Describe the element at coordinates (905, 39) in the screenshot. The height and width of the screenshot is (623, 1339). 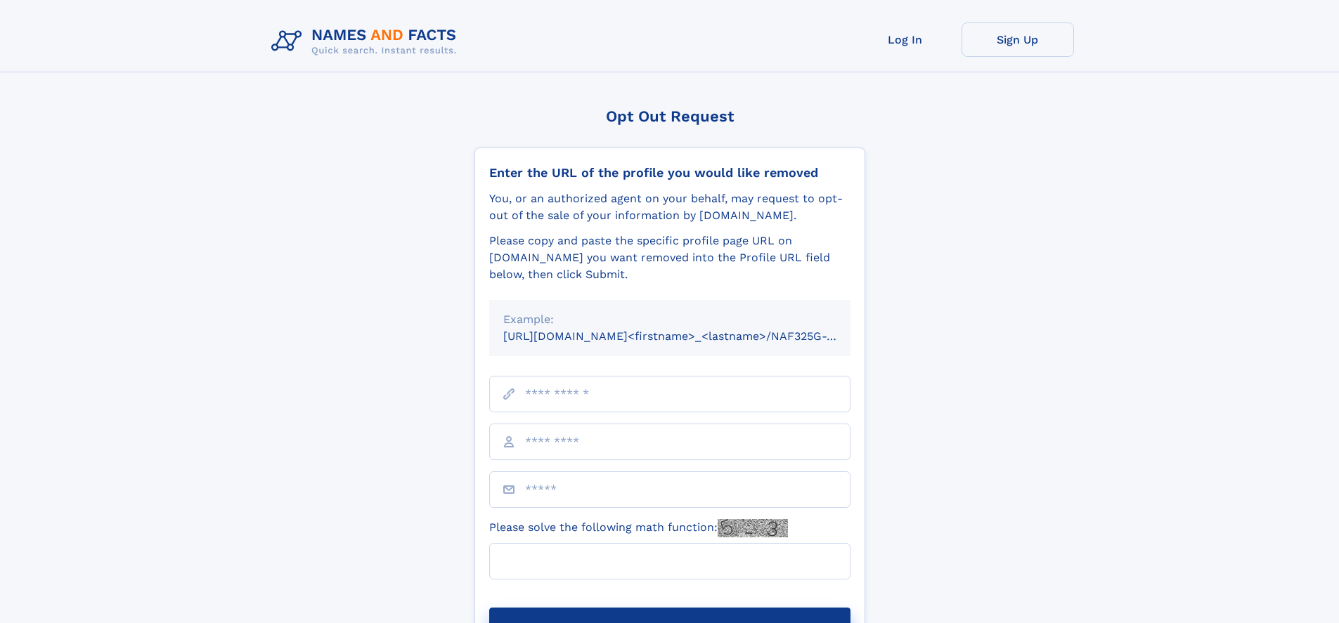
I see `a: Log In` at that location.